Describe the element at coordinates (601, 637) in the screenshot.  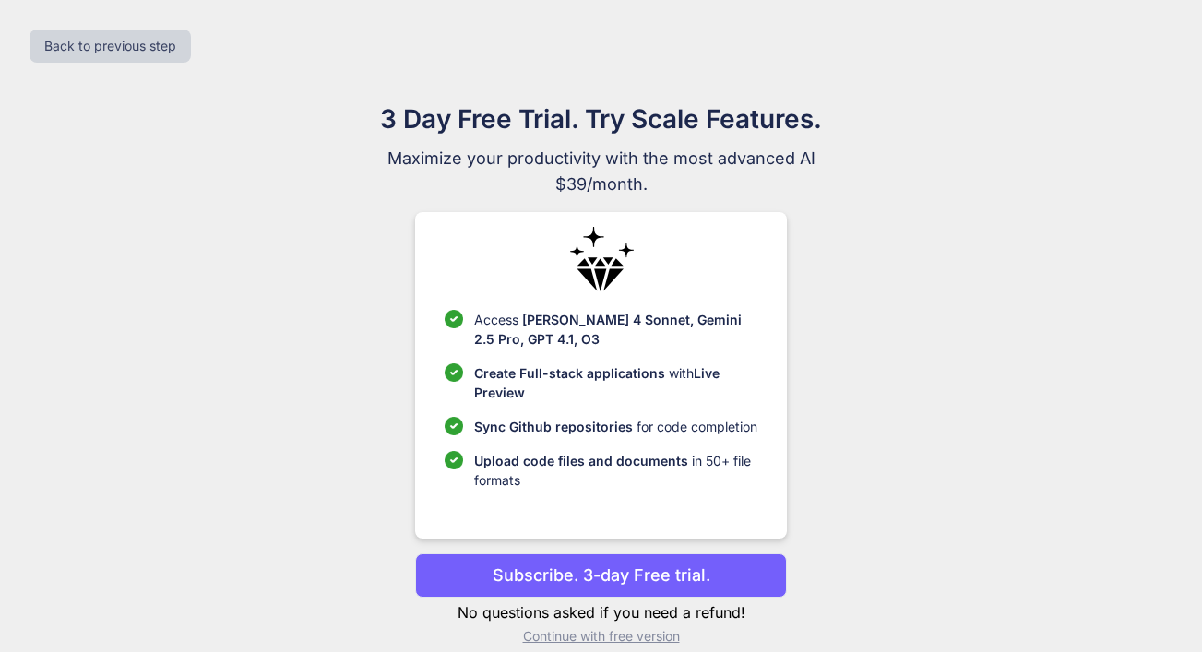
I see `p: Continue with free version` at that location.